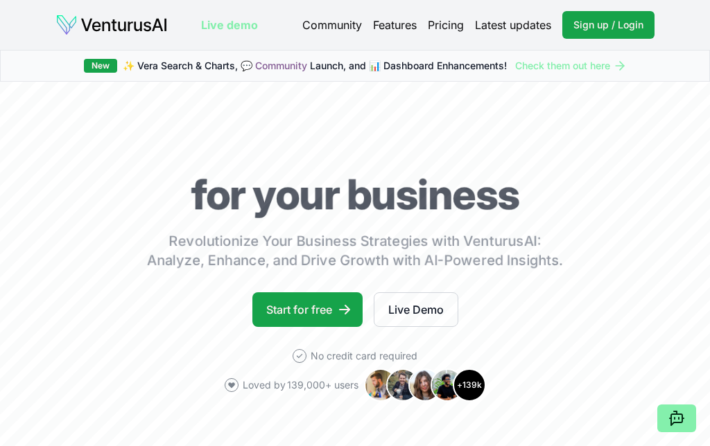 The image size is (710, 446). I want to click on a: Pricing, so click(446, 25).